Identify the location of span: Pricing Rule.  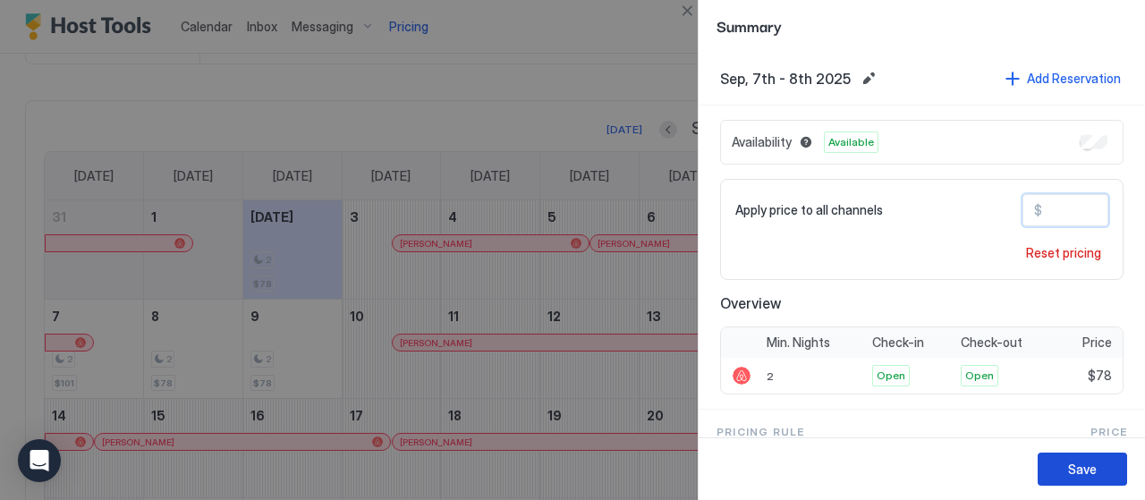
(760, 432).